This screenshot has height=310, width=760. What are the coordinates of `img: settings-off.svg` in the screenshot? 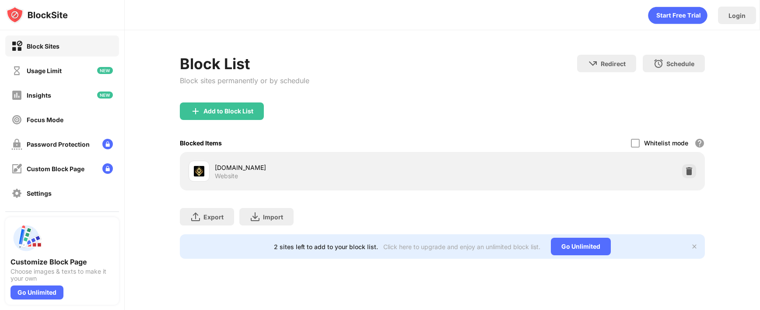 It's located at (17, 193).